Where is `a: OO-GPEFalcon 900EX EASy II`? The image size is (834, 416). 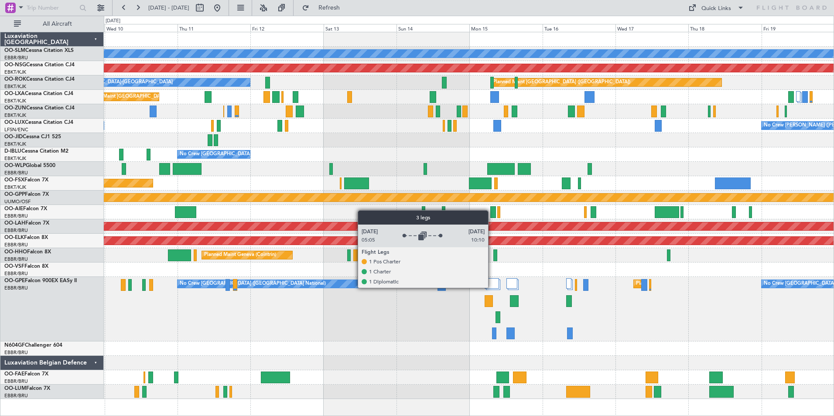
a: OO-GPEFalcon 900EX EASy II is located at coordinates (41, 281).